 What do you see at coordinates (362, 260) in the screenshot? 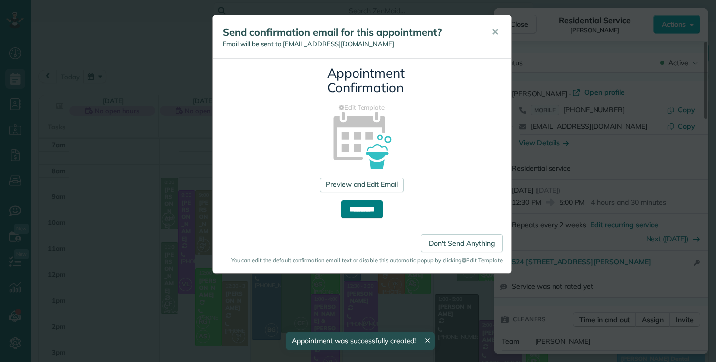
I see `small: You can edit the default confirmation email text or disable this automatic popup by clicking Edit...` at bounding box center [362, 260].